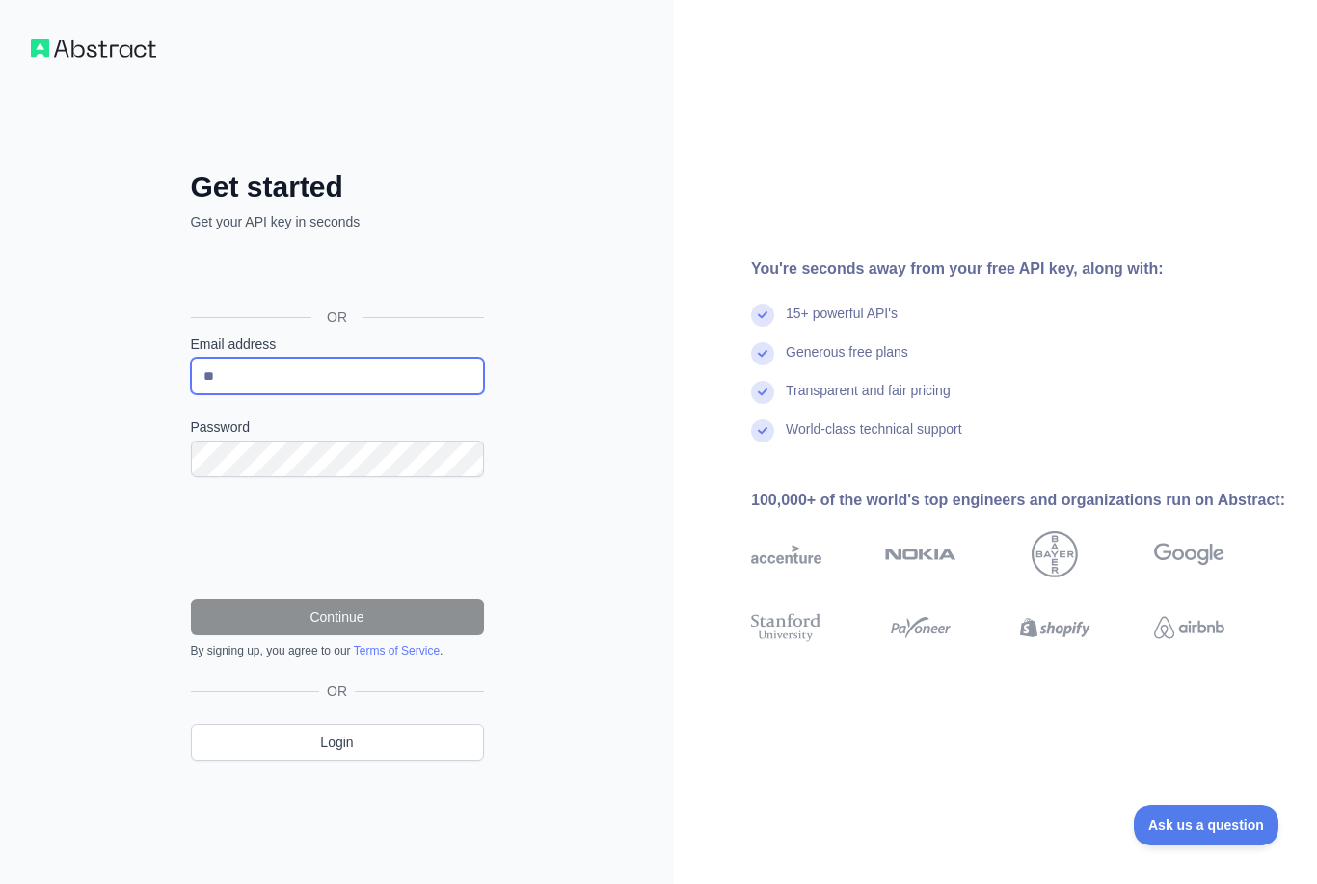 The image size is (1317, 884). What do you see at coordinates (868, 400) in the screenshot?
I see `div: Transparent and fair pricing` at bounding box center [868, 400].